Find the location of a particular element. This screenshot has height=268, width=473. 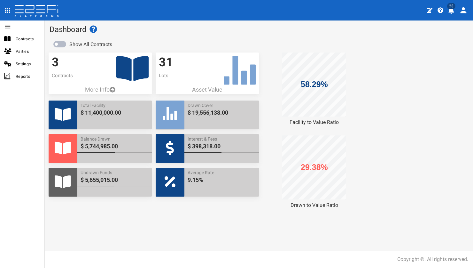

h3: 3 is located at coordinates (100, 62).